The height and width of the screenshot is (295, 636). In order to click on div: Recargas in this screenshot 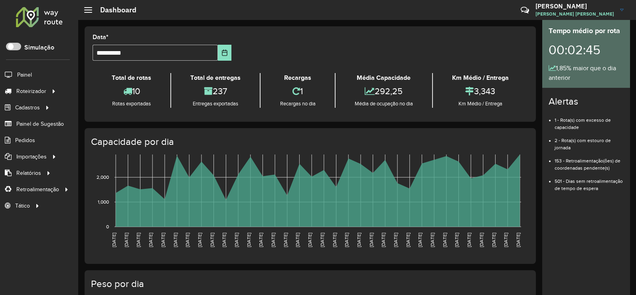, I will do `click(297, 78)`.